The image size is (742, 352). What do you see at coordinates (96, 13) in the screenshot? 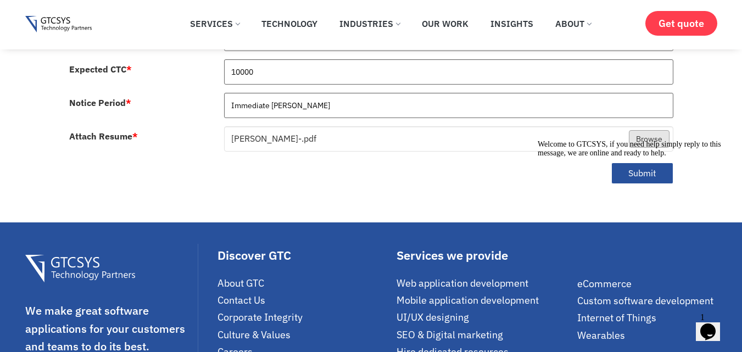
I see `span: Welcome to GTCSYS, if you need help simply reply to this message, we are online and ready to help.` at bounding box center [96, 13].